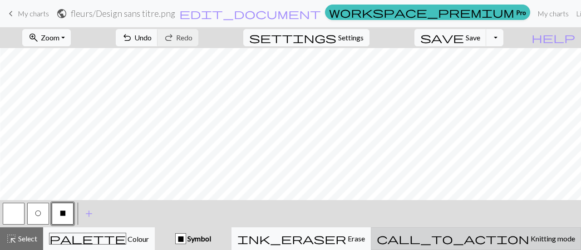 This screenshot has height=250, width=581. I want to click on span: edit_document, so click(250, 14).